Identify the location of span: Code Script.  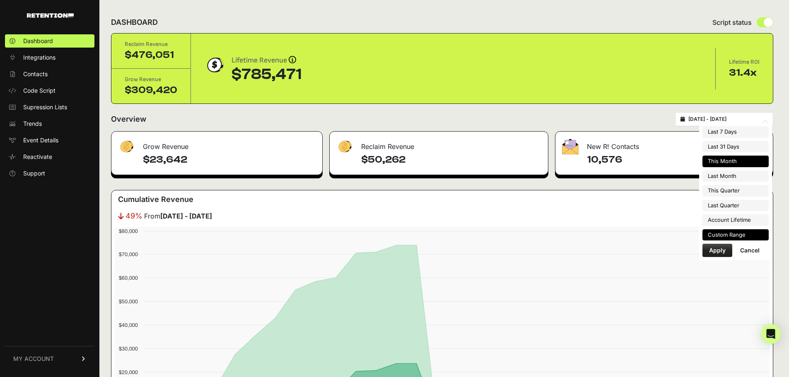
(39, 91).